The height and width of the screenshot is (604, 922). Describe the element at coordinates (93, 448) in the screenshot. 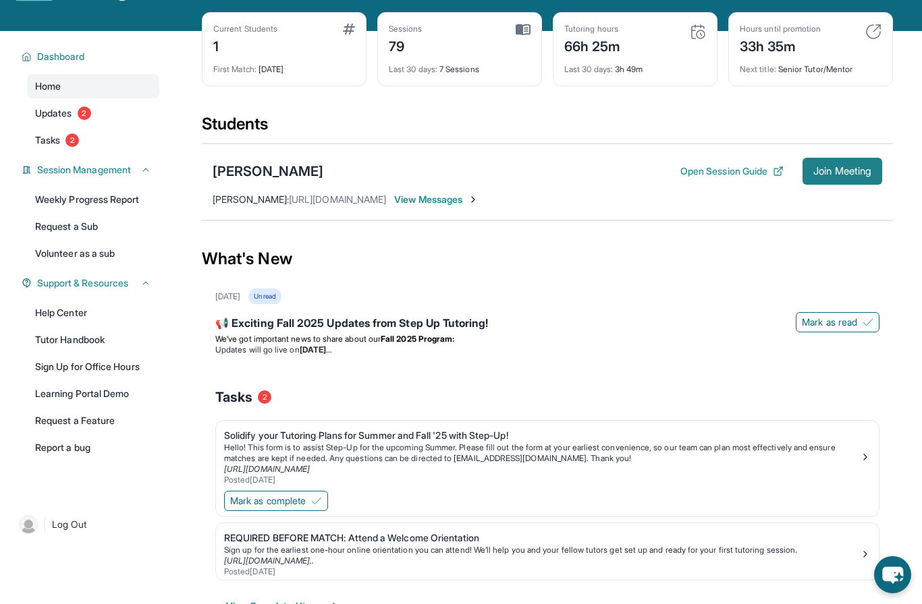

I see `a: Report a bug` at that location.